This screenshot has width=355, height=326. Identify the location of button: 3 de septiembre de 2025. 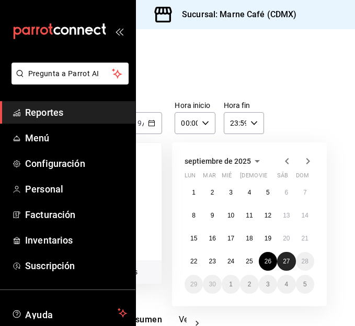
(230, 193).